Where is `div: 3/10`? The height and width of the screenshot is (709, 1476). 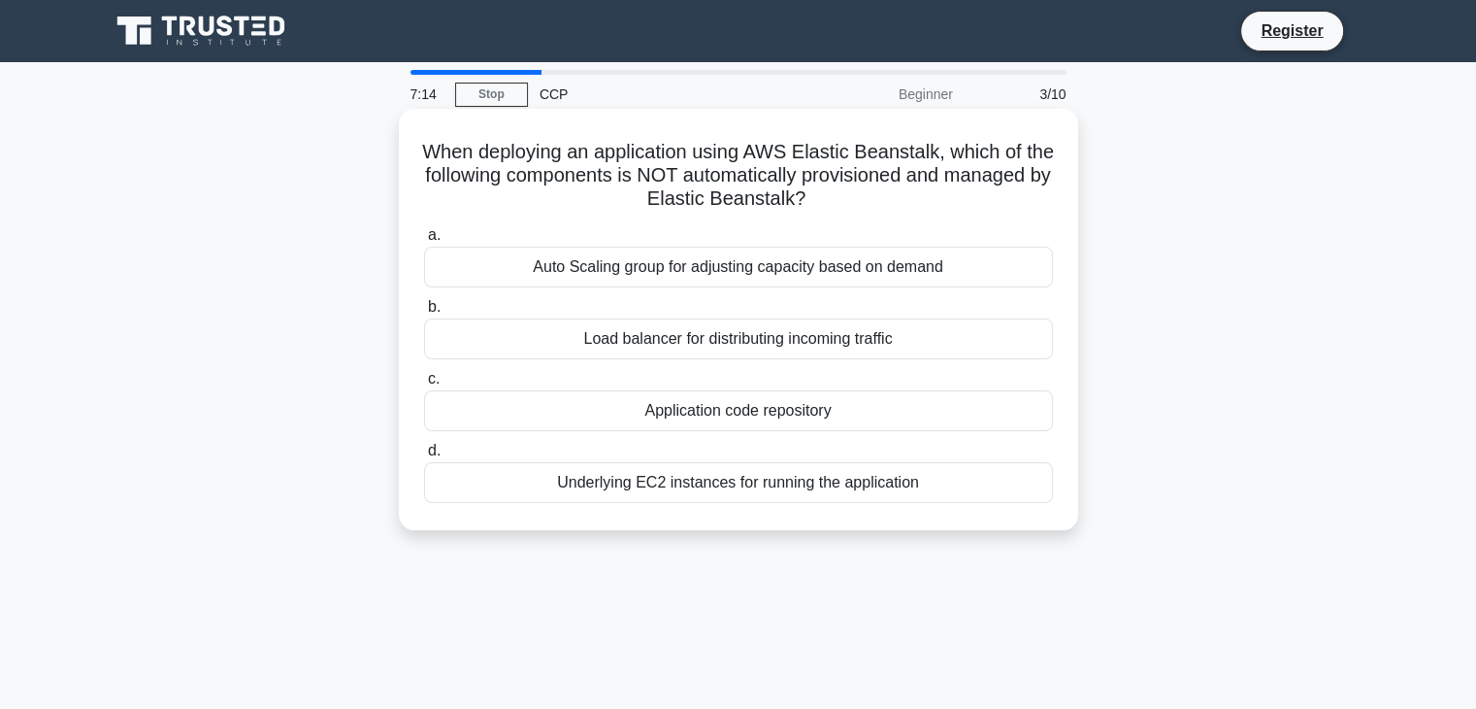
div: 3/10 is located at coordinates (1021, 94).